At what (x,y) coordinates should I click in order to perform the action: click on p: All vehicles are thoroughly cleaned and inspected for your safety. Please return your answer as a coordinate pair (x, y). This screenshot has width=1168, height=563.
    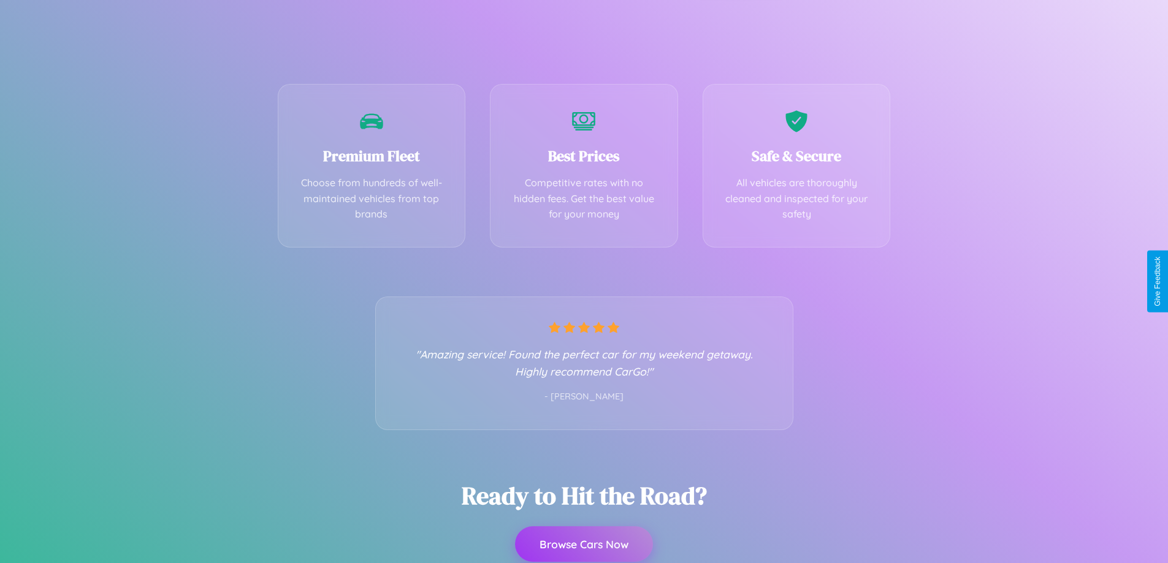
    Looking at the image, I should click on (796, 199).